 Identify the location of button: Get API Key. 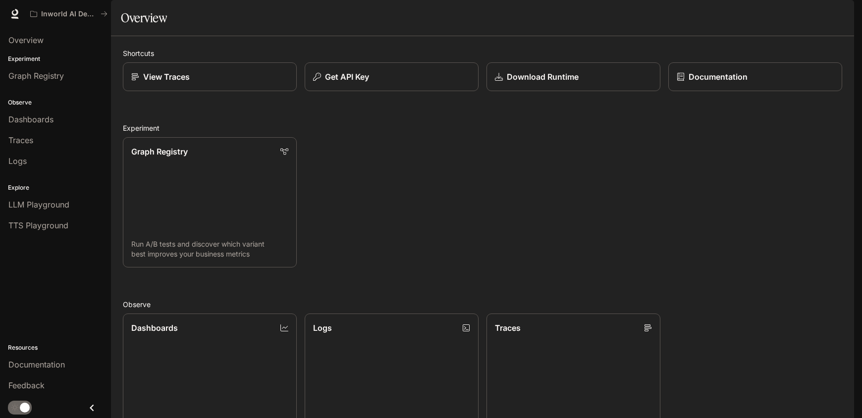
(391, 77).